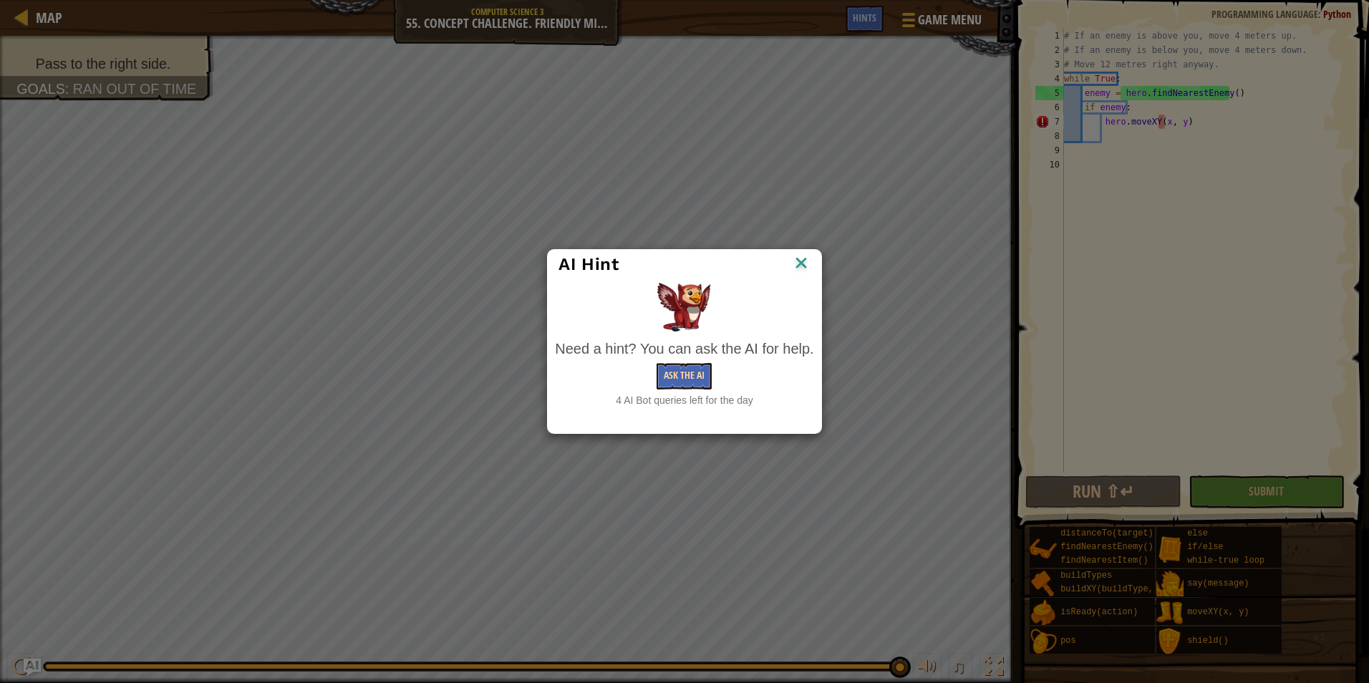 Image resolution: width=1369 pixels, height=683 pixels. I want to click on img: AI Hint Animal, so click(684, 307).